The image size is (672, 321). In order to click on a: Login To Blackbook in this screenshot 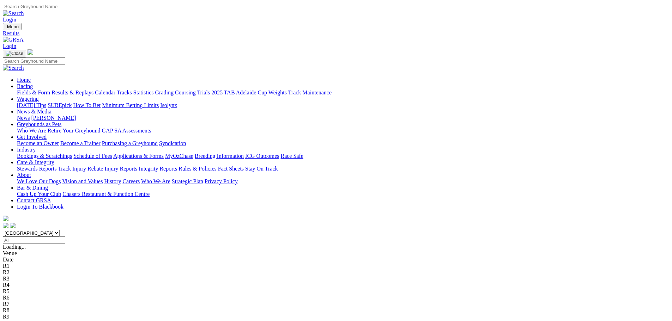, I will do `click(40, 207)`.